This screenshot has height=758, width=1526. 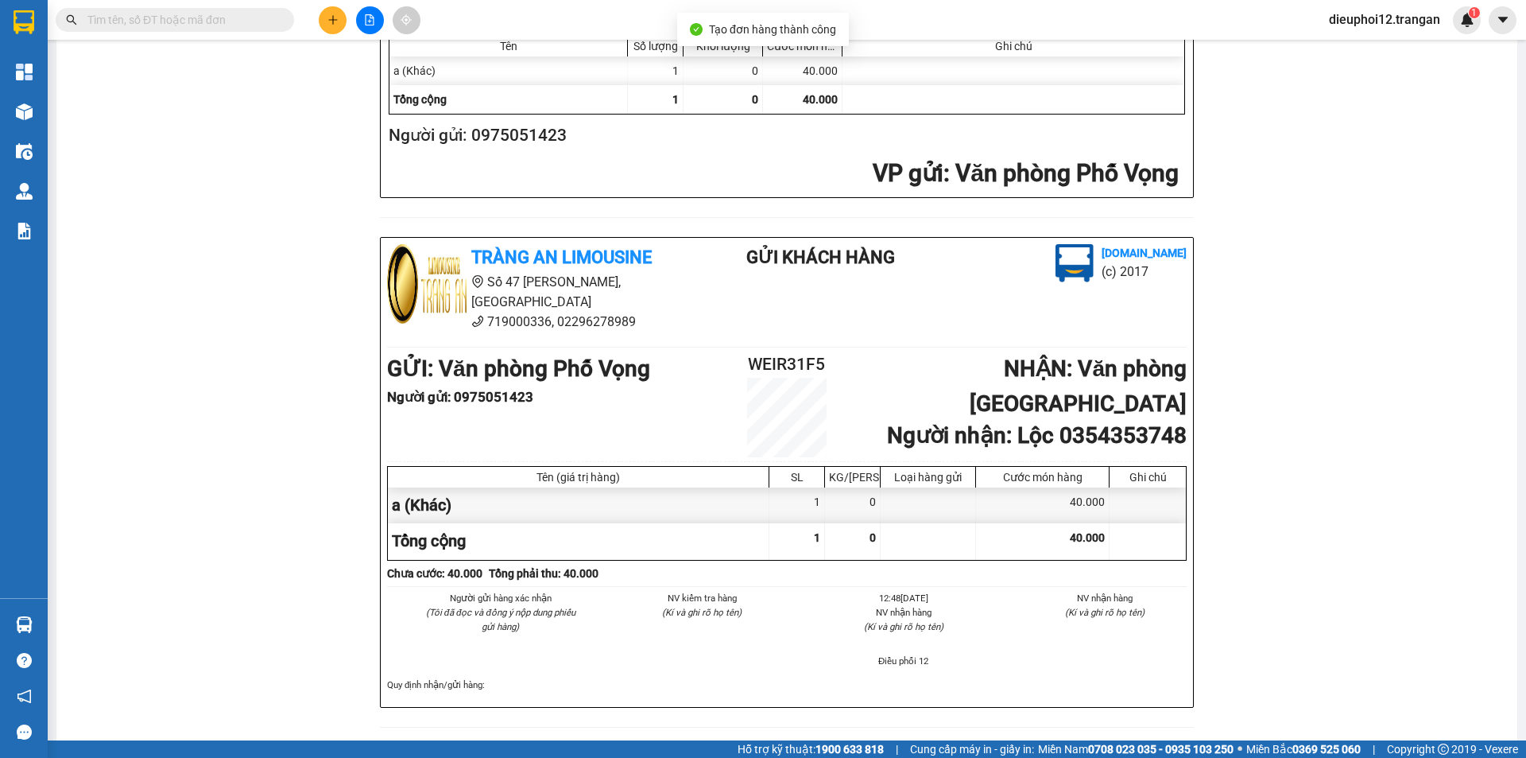 I want to click on img: solution-icon, so click(x=24, y=231).